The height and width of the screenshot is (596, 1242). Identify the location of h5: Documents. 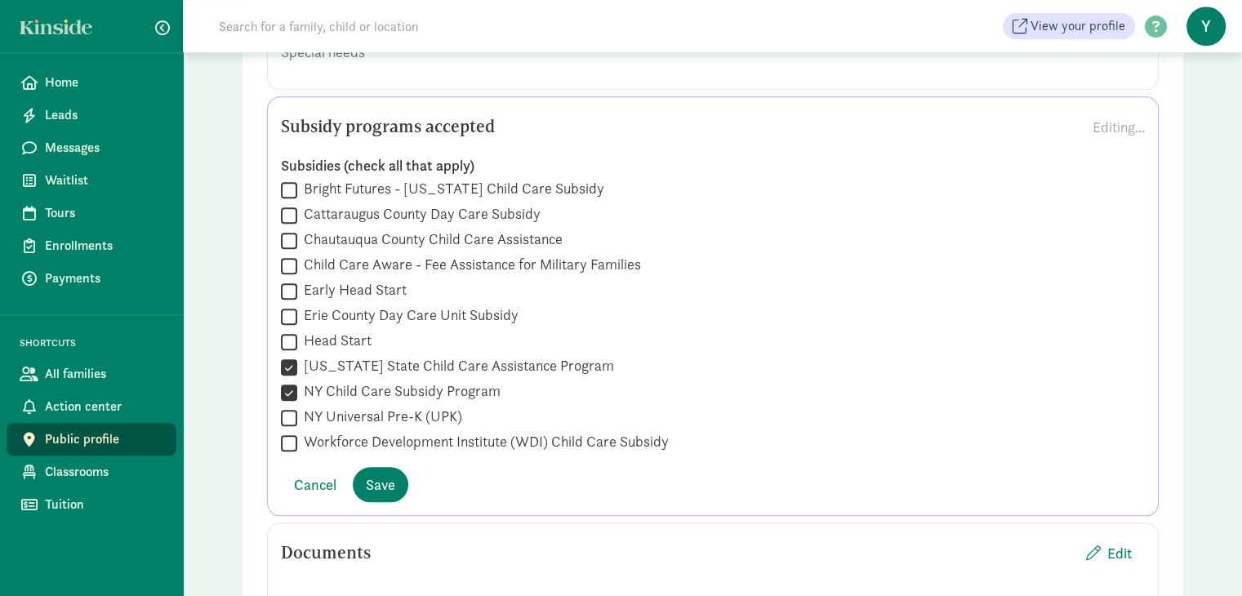
(326, 553).